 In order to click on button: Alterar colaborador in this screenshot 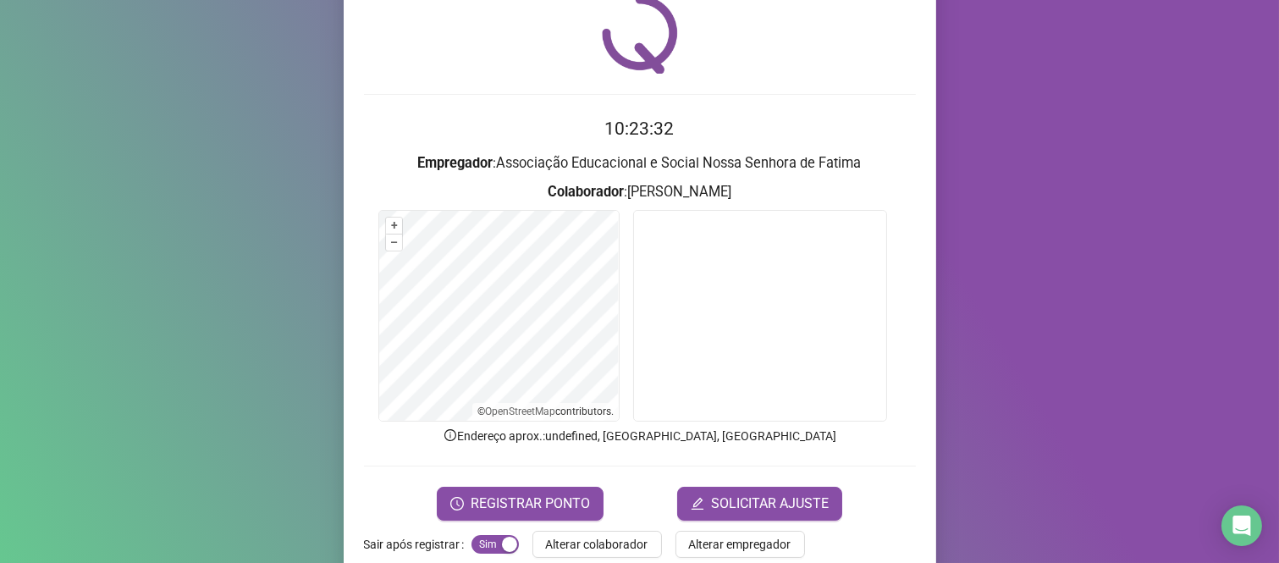, I will do `click(597, 544)`.